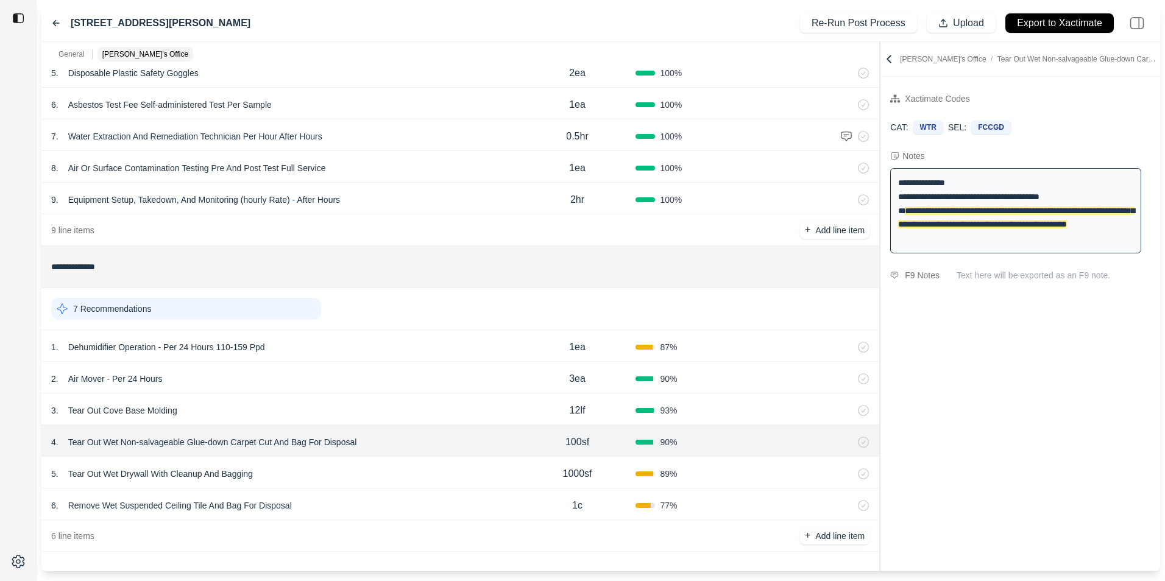  Describe the element at coordinates (858, 23) in the screenshot. I see `p: Re-Run Post Process` at that location.